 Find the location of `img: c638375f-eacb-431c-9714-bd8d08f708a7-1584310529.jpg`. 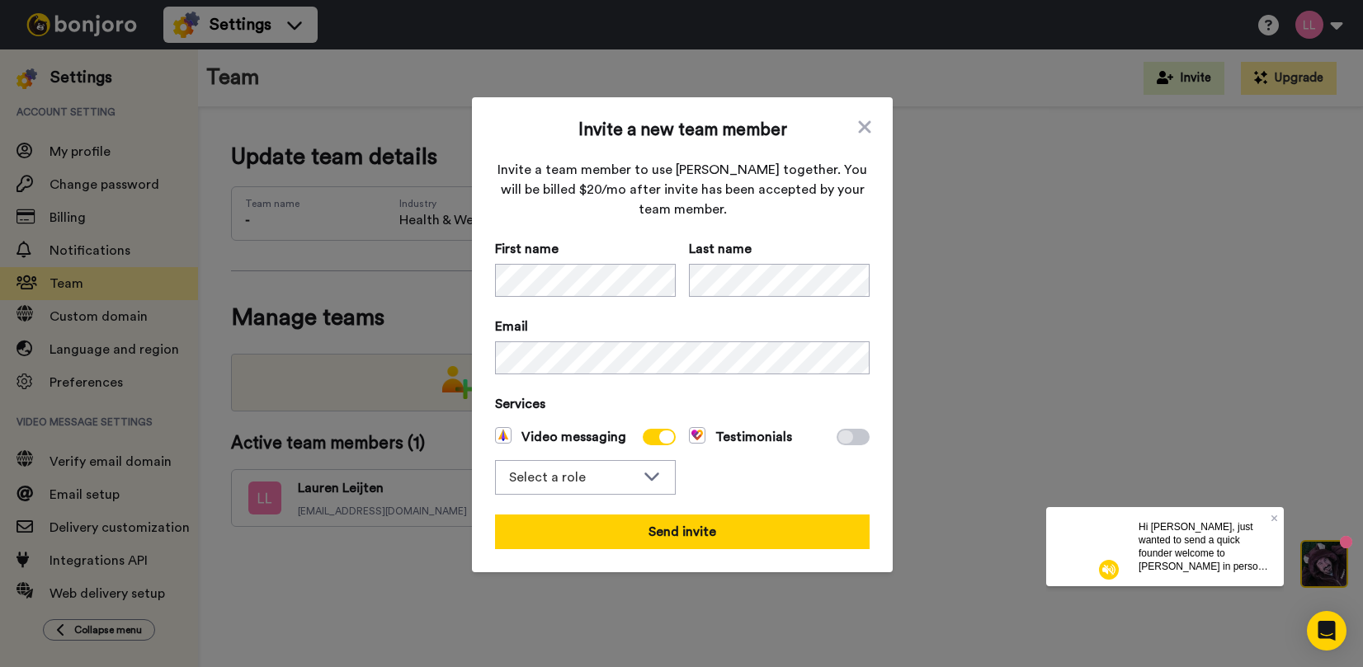

img: c638375f-eacb-431c-9714-bd8d08f708a7-1584310529.jpg is located at coordinates (24, 26).